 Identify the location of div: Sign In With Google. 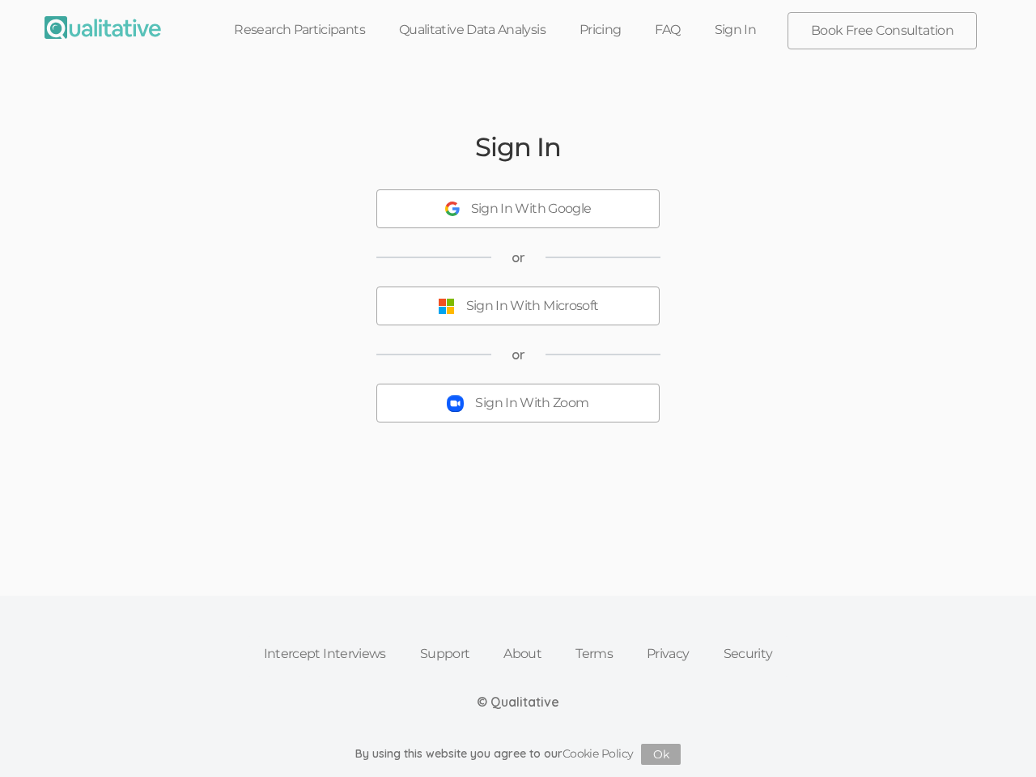
(531, 209).